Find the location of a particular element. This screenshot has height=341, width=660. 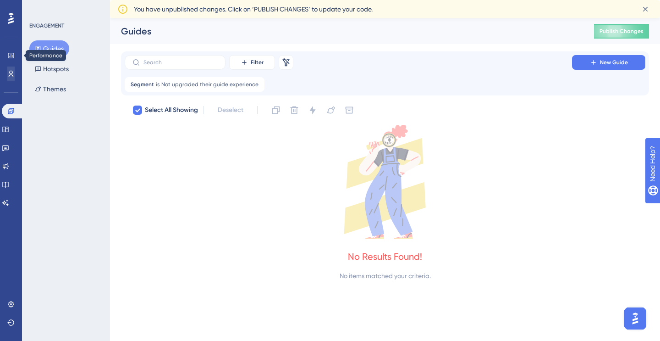

span: Deselect is located at coordinates (231, 110).